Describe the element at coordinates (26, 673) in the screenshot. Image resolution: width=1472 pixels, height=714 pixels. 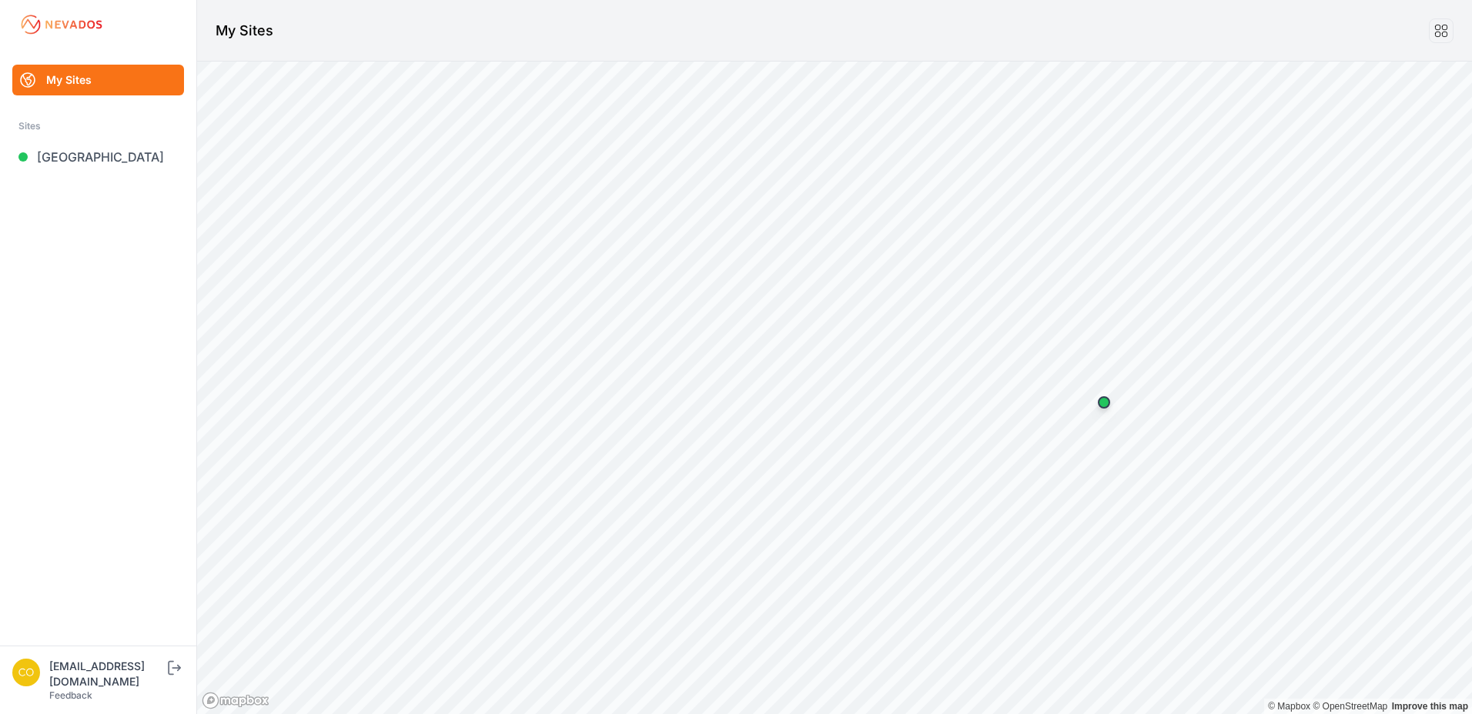
I see `img: controlroomoperator@invenergy.com` at that location.